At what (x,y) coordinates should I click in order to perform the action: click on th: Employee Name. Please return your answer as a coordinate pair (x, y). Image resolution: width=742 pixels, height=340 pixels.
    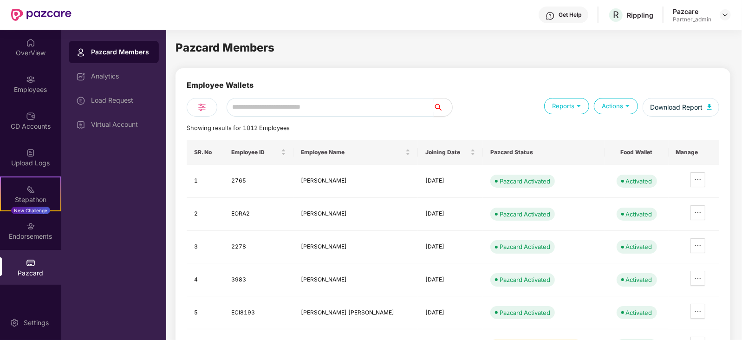
    Looking at the image, I should click on (355, 152).